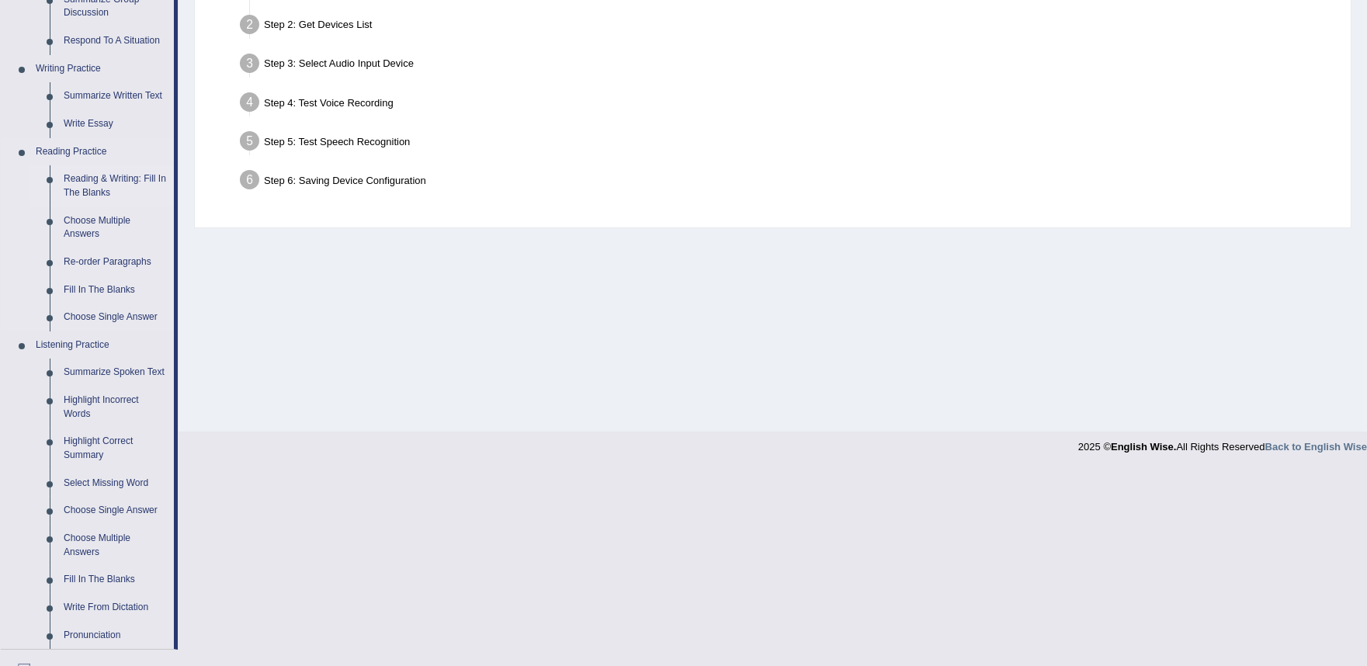 This screenshot has height=666, width=1367. Describe the element at coordinates (115, 41) in the screenshot. I see `a: Respond To A Situation` at that location.